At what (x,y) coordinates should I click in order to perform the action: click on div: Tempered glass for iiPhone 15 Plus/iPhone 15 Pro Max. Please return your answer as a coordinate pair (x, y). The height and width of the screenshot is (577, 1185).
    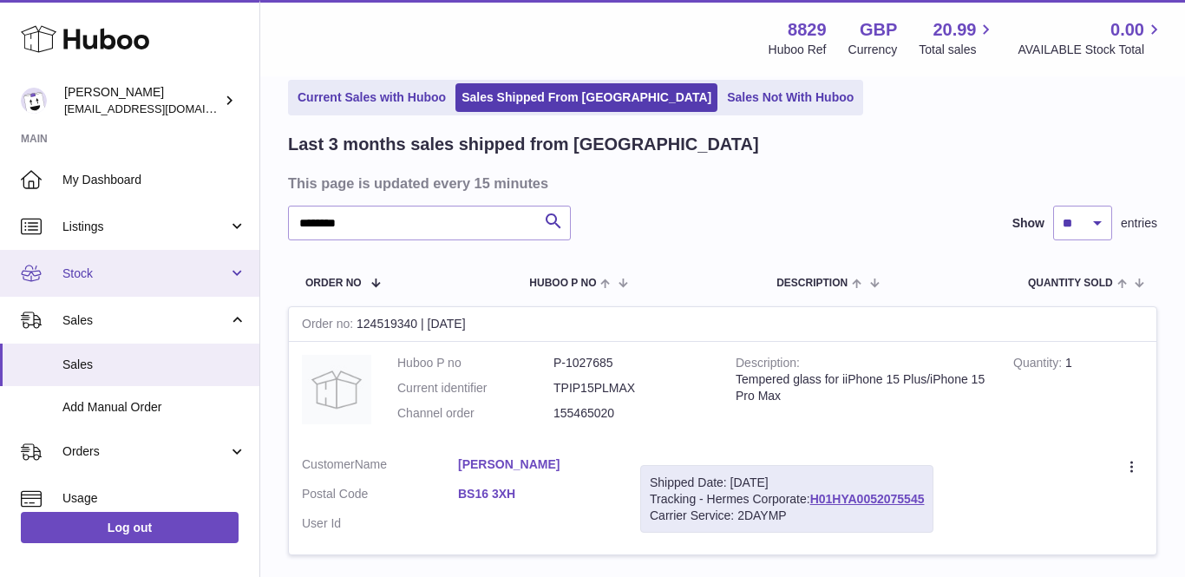
    Looking at the image, I should click on (862, 388).